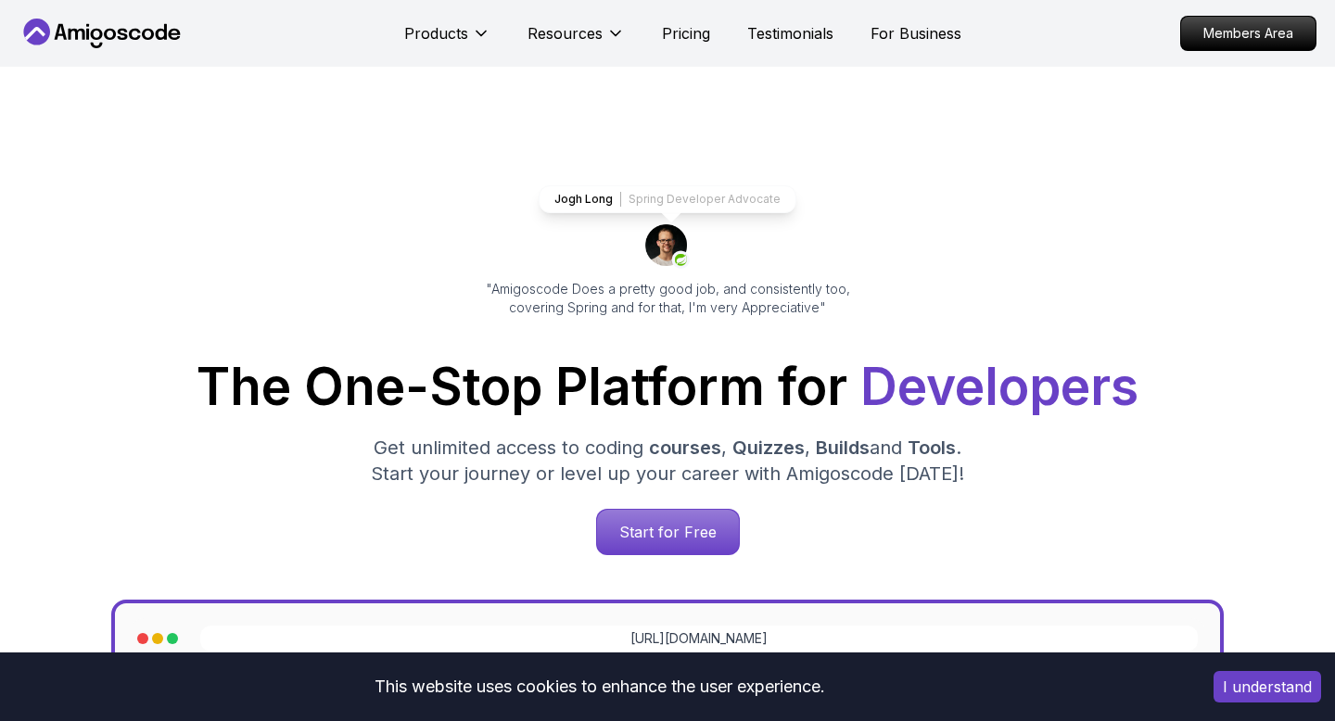 This screenshot has width=1335, height=721. What do you see at coordinates (705, 199) in the screenshot?
I see `p: Spring Developer Advocate` at bounding box center [705, 199].